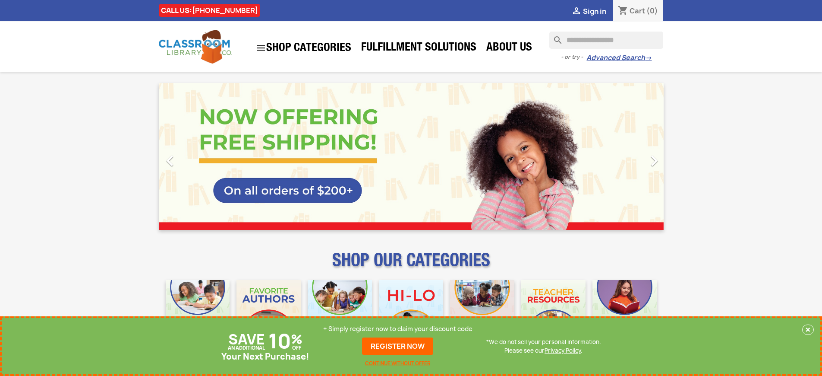 Image resolution: width=822 pixels, height=376 pixels. Describe the element at coordinates (304, 48) in the screenshot. I see `a: SHOP CATEGORIES` at that location.